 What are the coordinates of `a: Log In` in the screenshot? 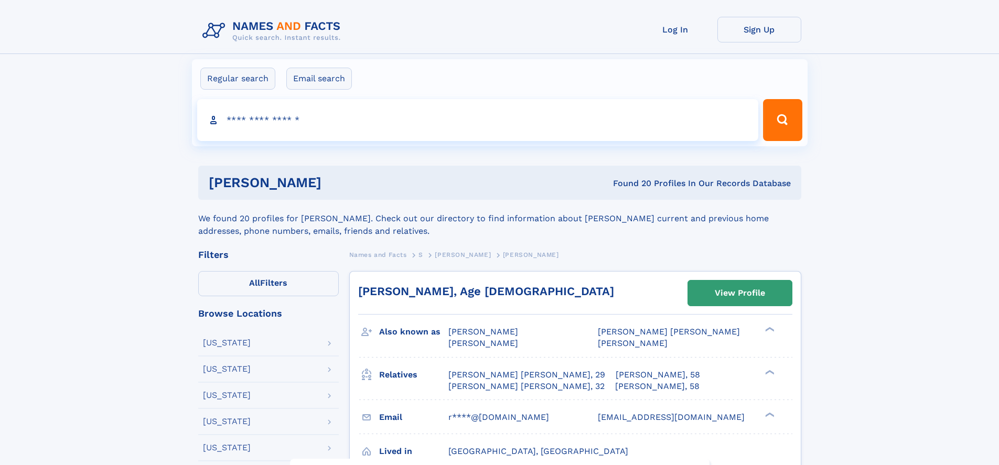 It's located at (676, 29).